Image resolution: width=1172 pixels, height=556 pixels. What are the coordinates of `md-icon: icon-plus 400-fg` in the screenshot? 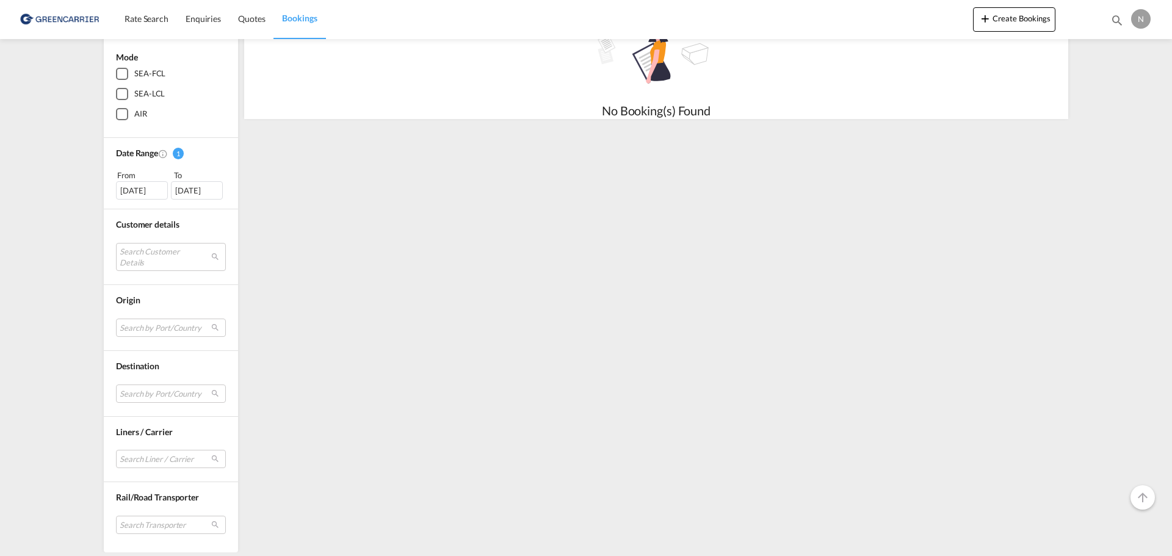 It's located at (985, 18).